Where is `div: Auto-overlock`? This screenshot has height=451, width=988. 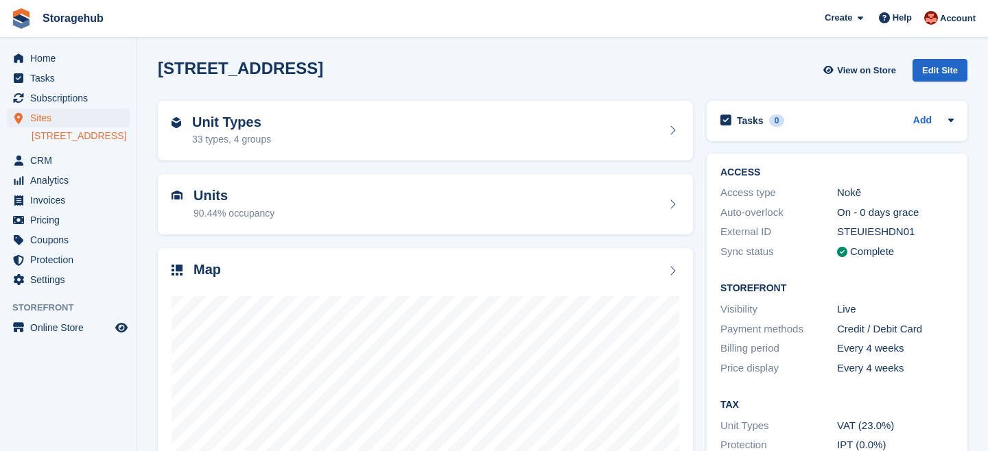 div: Auto-overlock is located at coordinates (779, 213).